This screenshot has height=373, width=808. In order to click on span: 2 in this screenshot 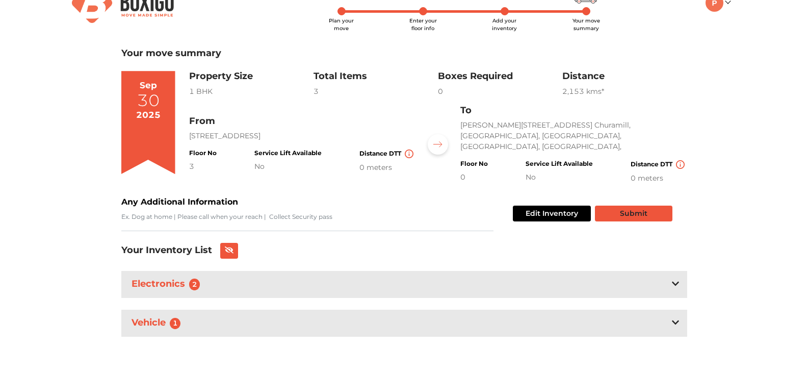, I will do `click(195, 284)`.